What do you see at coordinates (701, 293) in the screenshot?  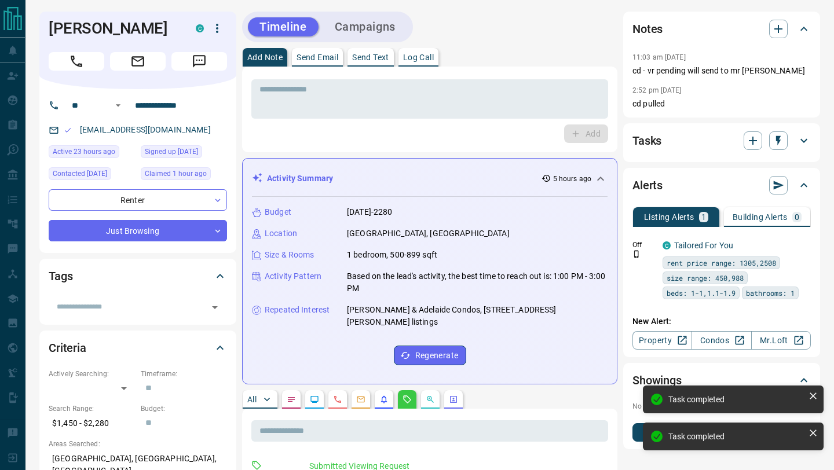 I see `span: beds: 1-1,1.1-1.9` at bounding box center [701, 293].